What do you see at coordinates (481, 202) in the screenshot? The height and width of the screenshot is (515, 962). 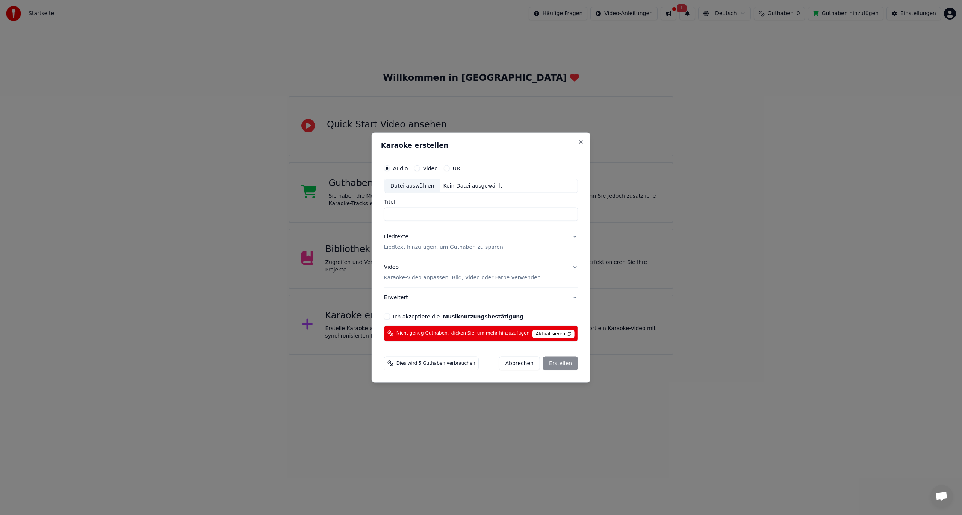 I see `label: Titel` at bounding box center [481, 202].